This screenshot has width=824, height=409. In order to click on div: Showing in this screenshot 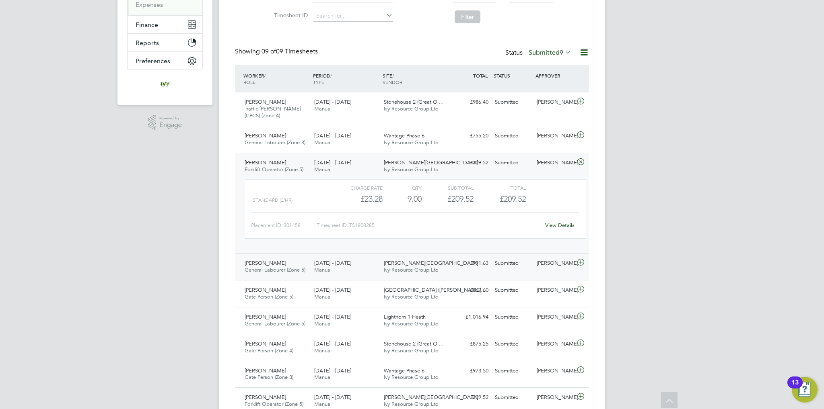, I will do `click(277, 51)`.